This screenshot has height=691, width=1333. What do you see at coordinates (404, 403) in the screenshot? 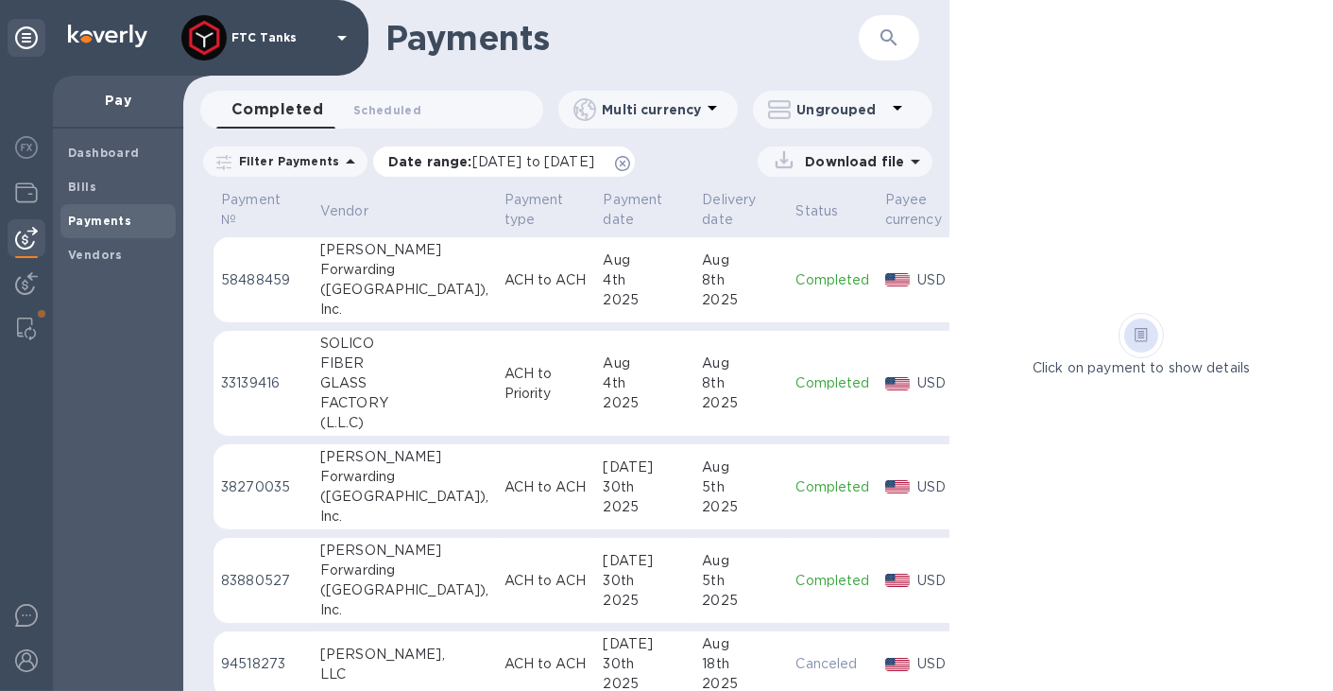
I see `div: FACTORY` at bounding box center [404, 403].